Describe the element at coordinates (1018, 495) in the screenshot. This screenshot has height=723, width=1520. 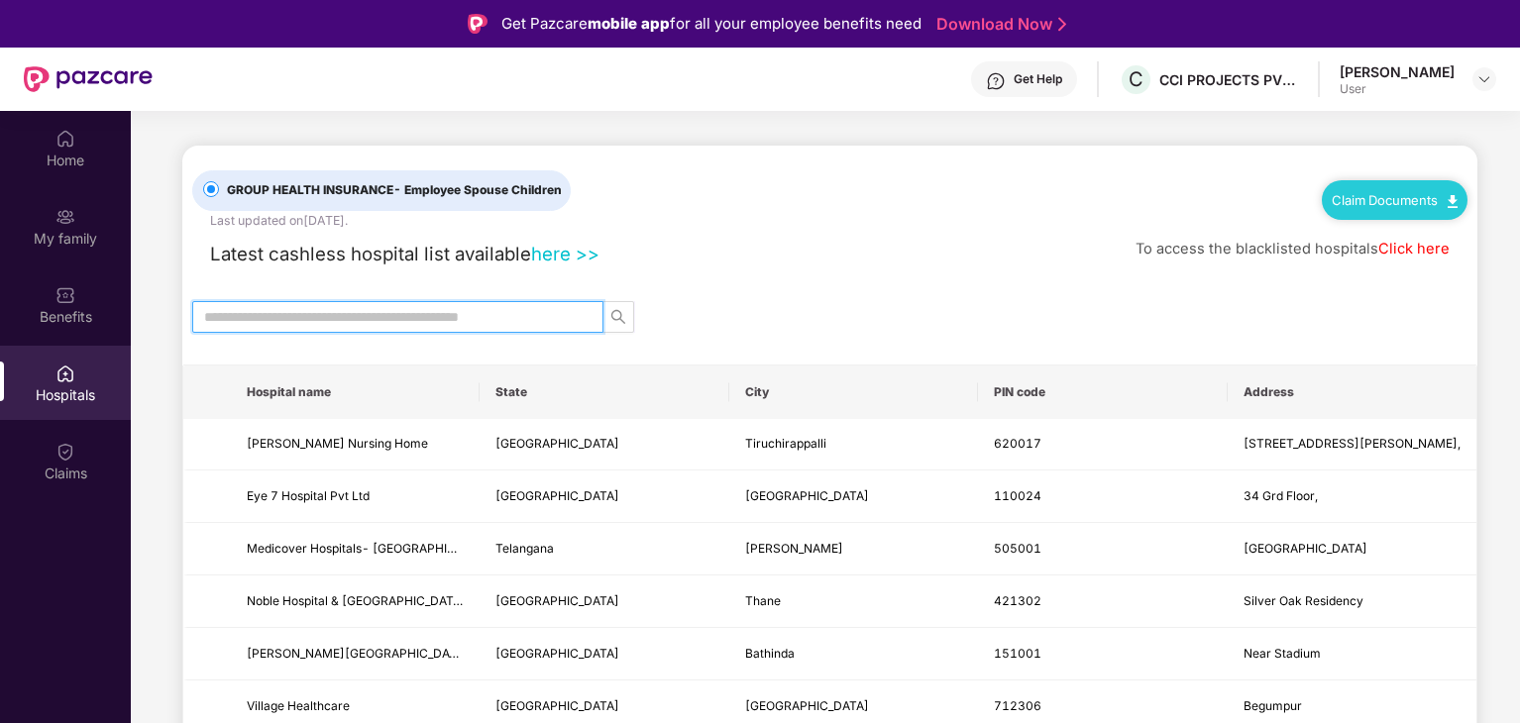
I see `span: 110024` at that location.